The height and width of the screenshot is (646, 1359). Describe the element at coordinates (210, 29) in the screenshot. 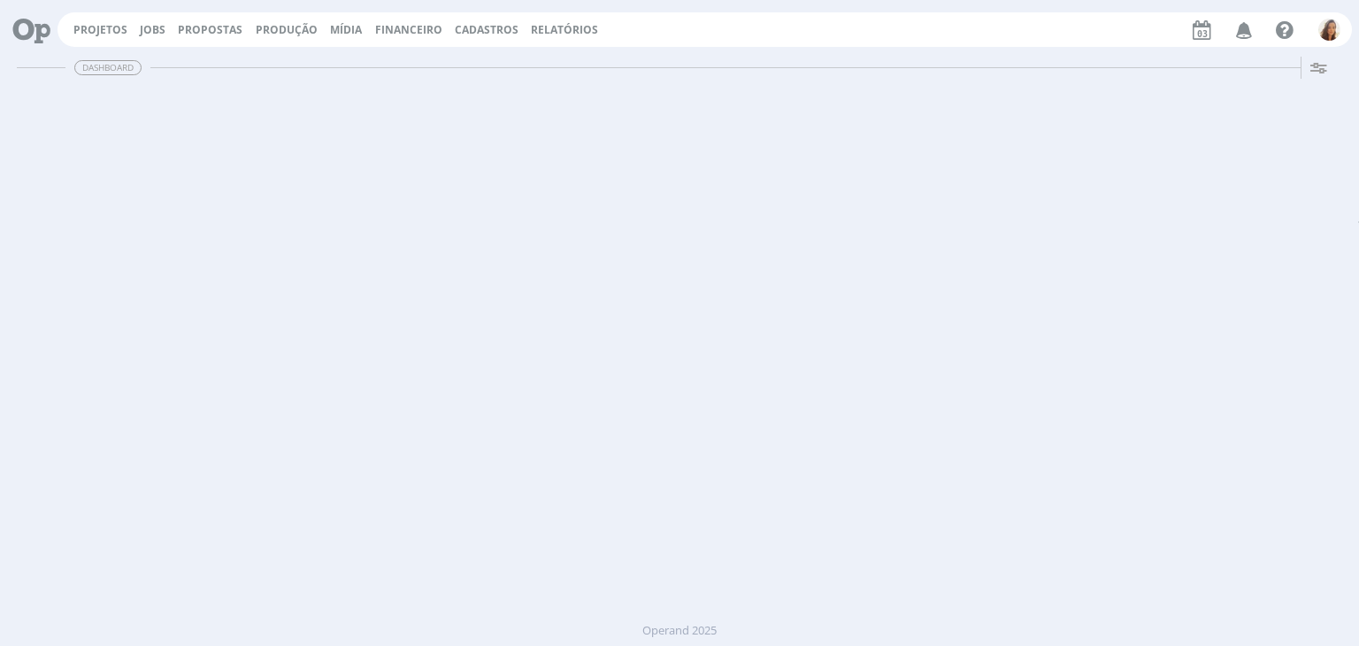

I see `span: Propostas` at that location.